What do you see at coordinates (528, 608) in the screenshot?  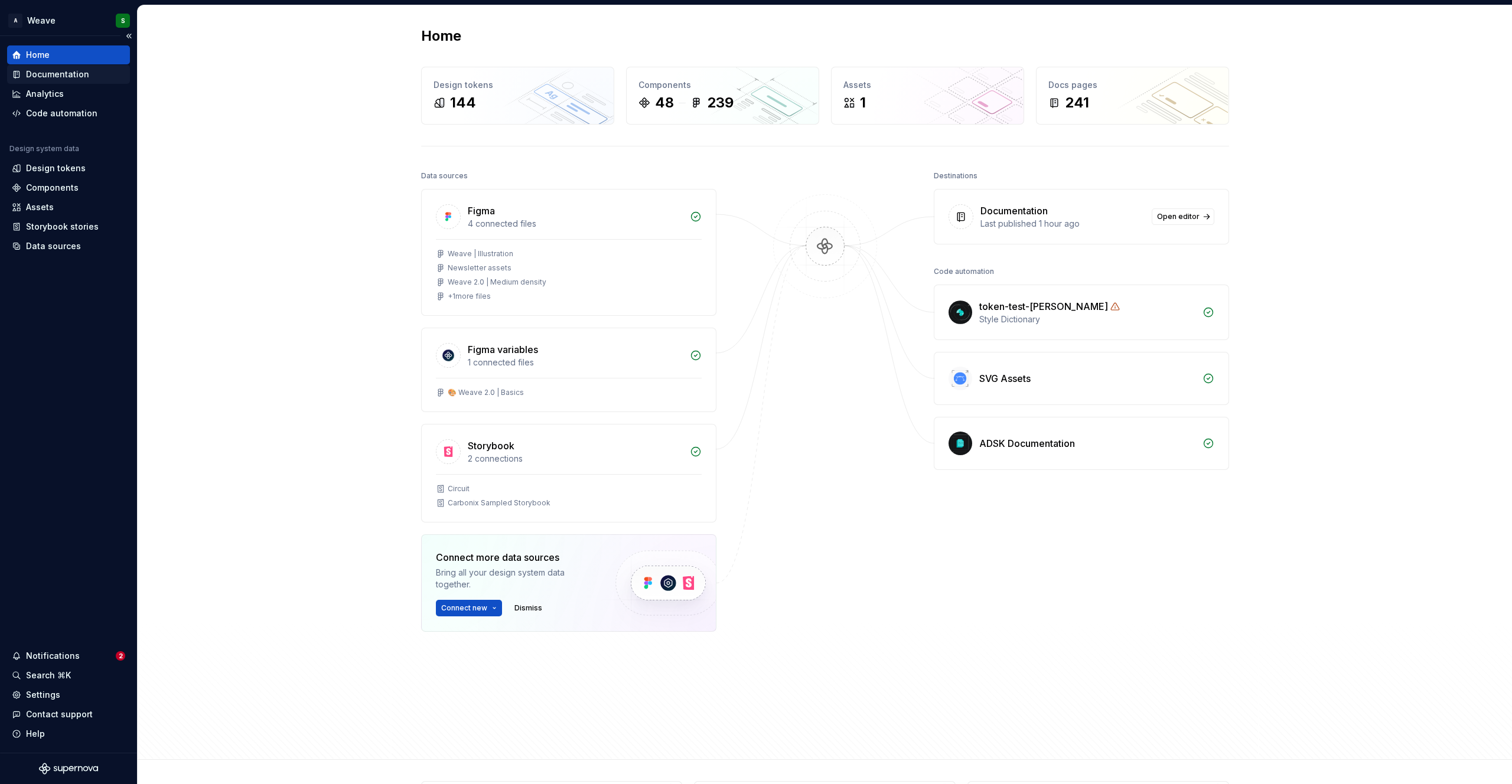 I see `button: Dismiss` at bounding box center [528, 608].